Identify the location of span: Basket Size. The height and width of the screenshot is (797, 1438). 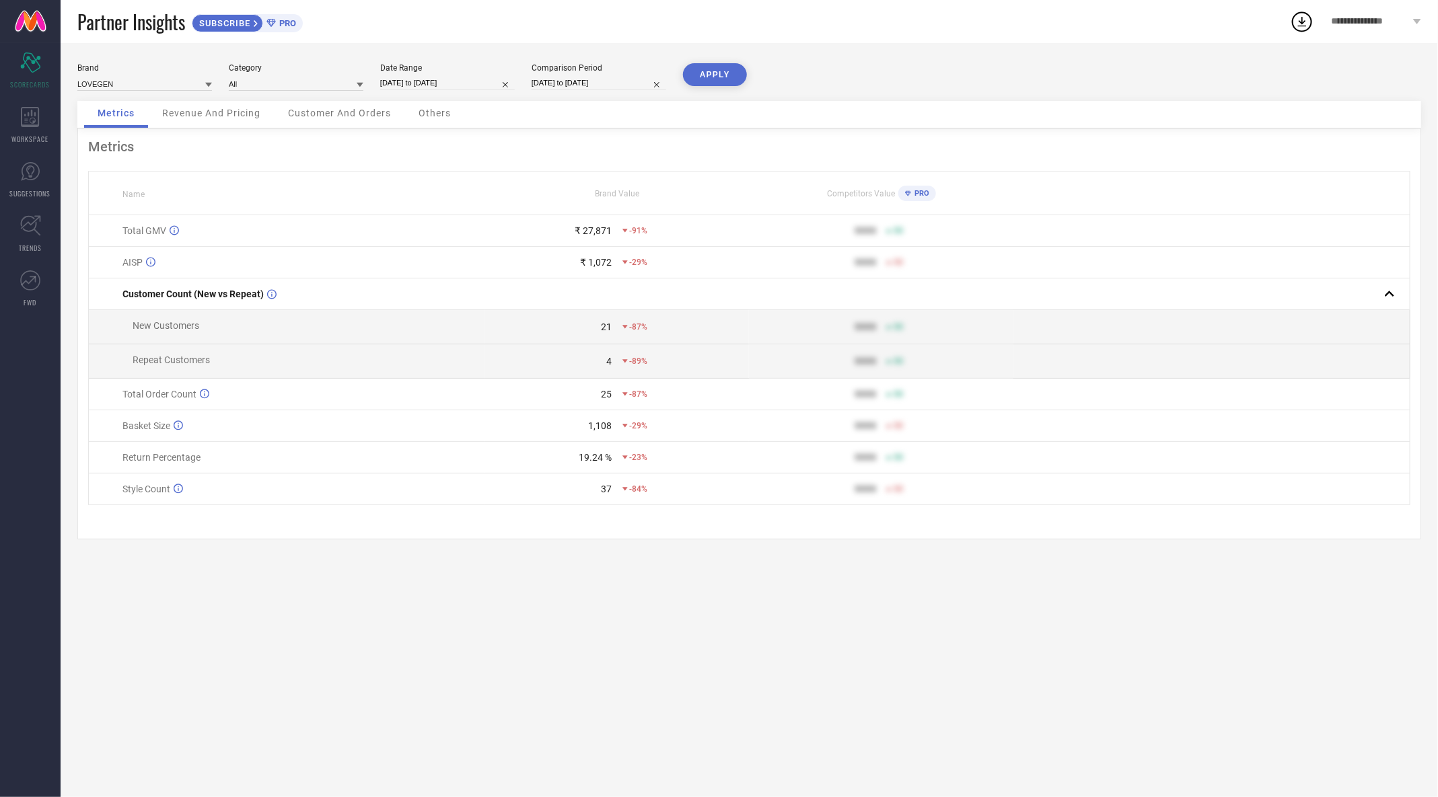
(146, 426).